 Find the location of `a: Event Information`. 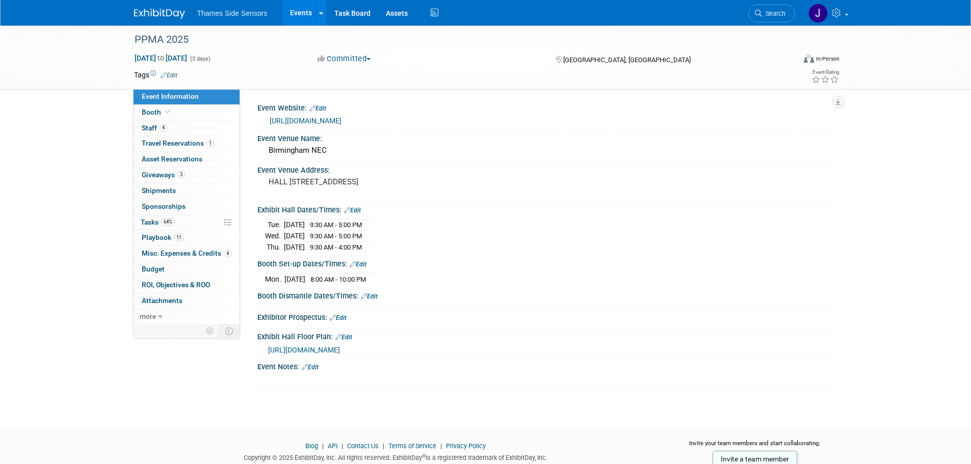

a: Event Information is located at coordinates (187, 97).